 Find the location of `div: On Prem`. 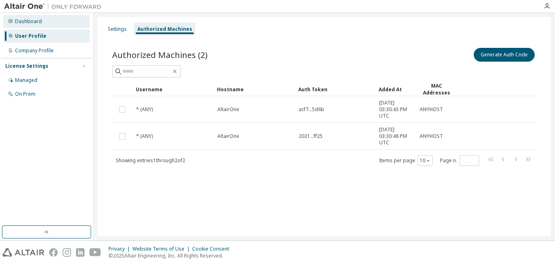

div: On Prem is located at coordinates (25, 94).